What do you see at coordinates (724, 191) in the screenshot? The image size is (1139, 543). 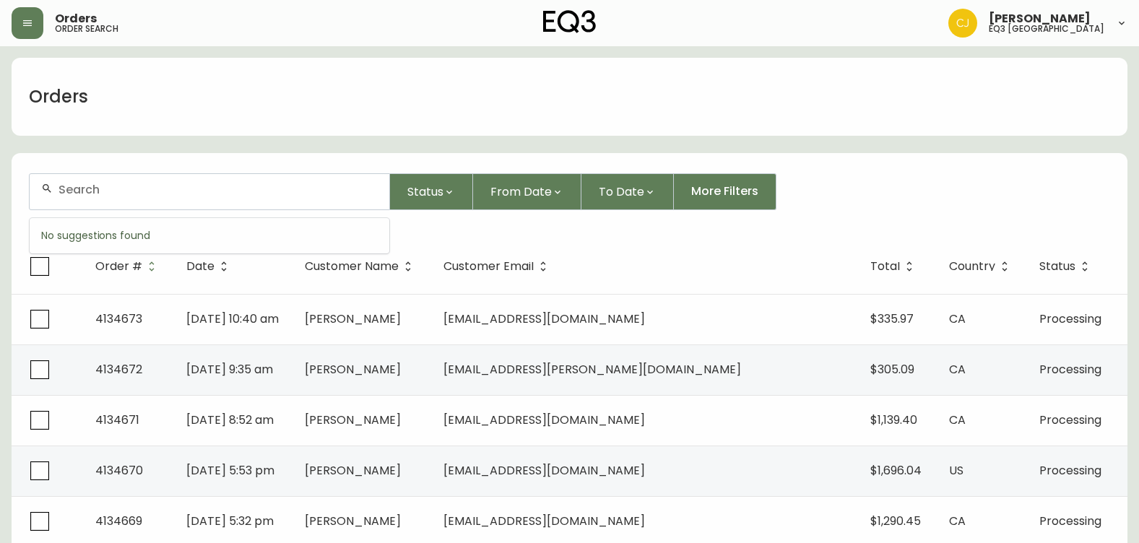 I see `span: More Filters` at bounding box center [724, 191].